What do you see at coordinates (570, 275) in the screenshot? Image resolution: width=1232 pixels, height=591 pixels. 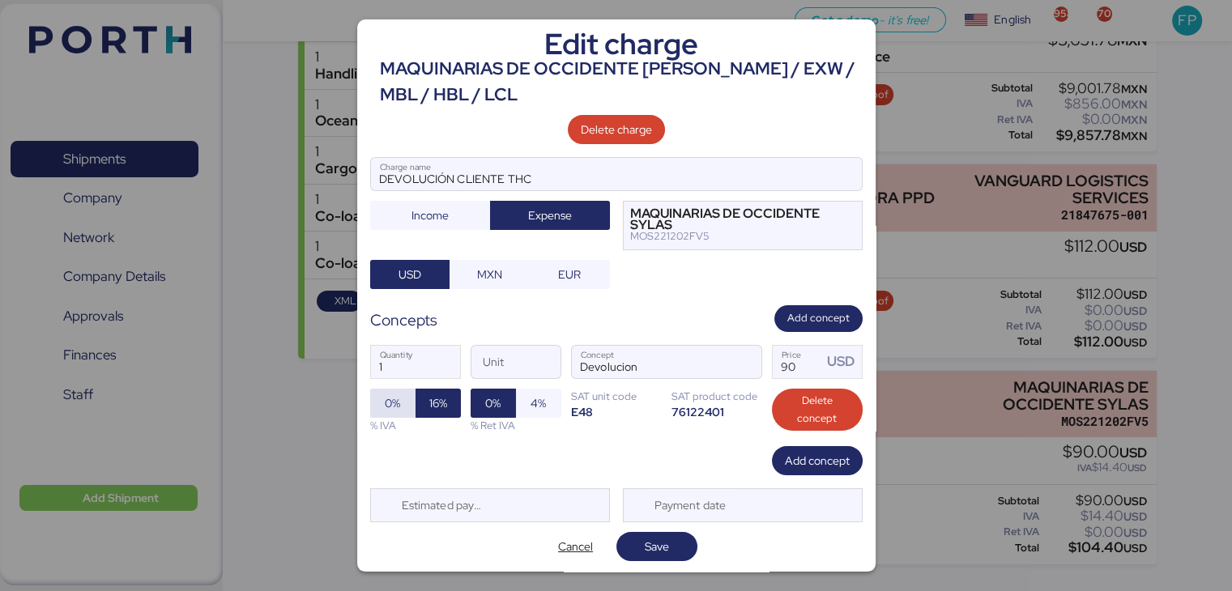 I see `button: EUR` at bounding box center [570, 275].